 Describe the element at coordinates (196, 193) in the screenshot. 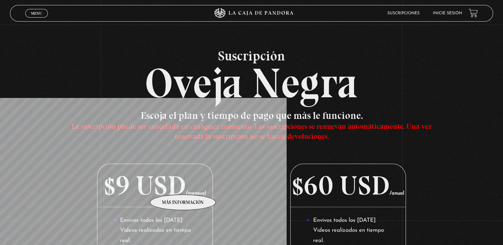

I see `span: /mensual` at that location.